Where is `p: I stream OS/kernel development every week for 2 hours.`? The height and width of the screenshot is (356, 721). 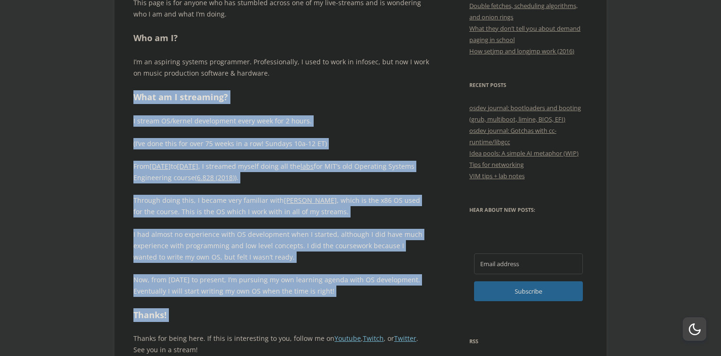 p: I stream OS/kernel development every week for 2 hours. is located at coordinates (281, 121).